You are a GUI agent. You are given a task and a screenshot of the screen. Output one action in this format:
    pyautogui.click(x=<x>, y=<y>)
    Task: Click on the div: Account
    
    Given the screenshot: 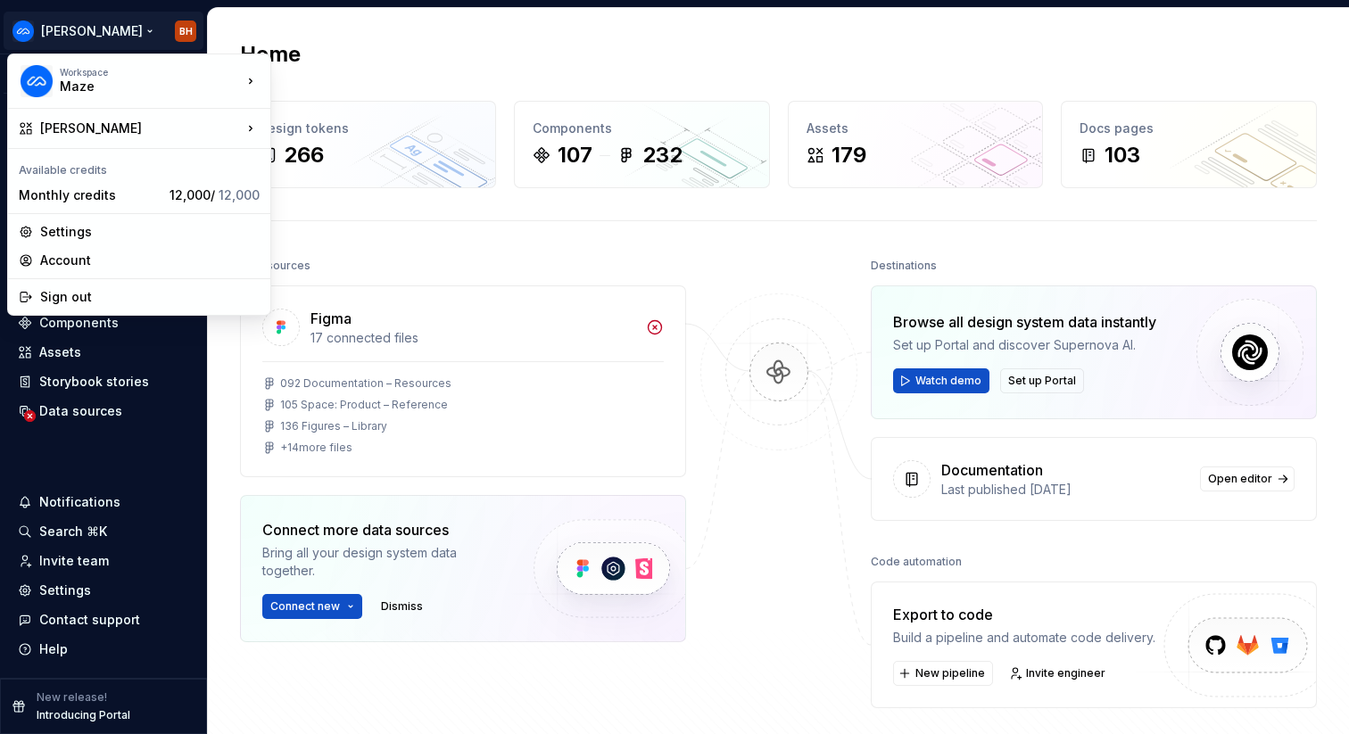 What is the action you would take?
    pyautogui.click(x=150, y=261)
    